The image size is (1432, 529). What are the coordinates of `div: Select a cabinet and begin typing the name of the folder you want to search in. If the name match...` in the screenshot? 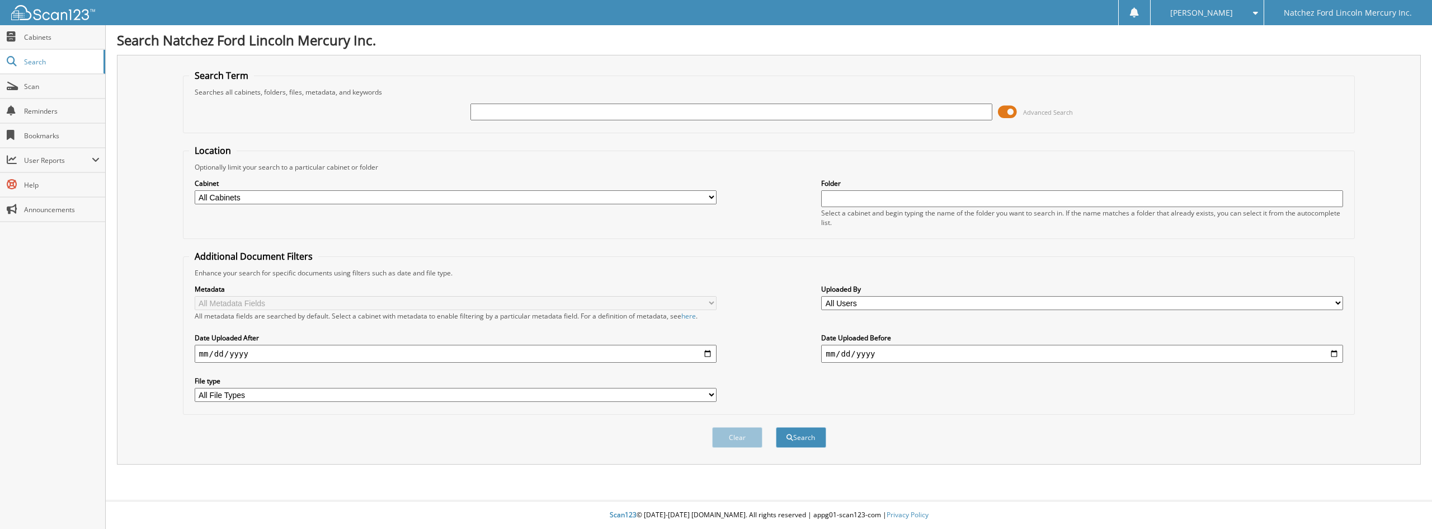 It's located at (1082, 218).